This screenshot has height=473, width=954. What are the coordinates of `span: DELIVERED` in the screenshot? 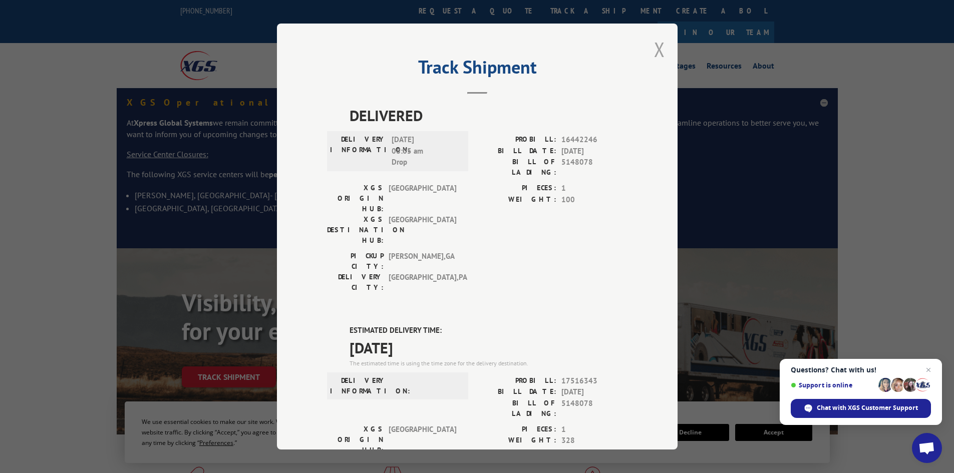 It's located at (488, 115).